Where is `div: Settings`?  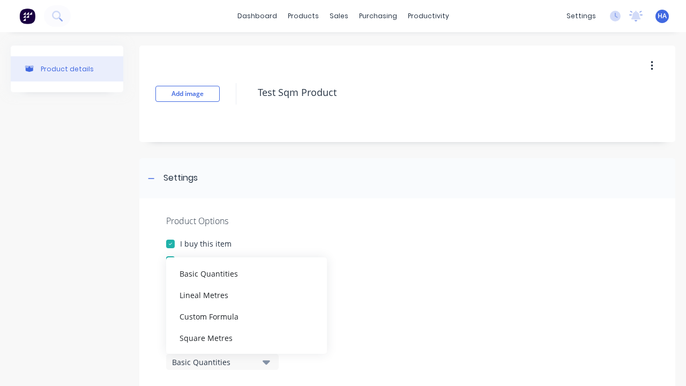
div: Settings is located at coordinates (181, 178).